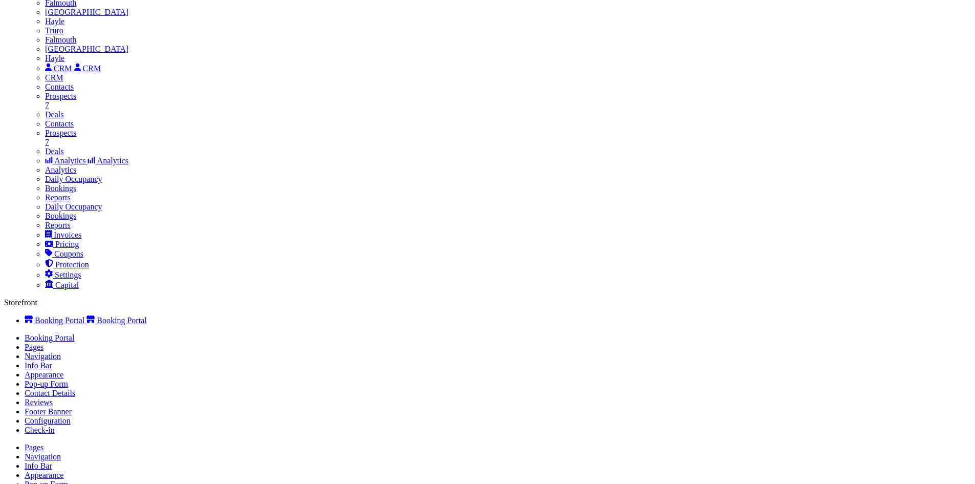 The width and height of the screenshot is (975, 484). I want to click on li: Invoices, so click(508, 234).